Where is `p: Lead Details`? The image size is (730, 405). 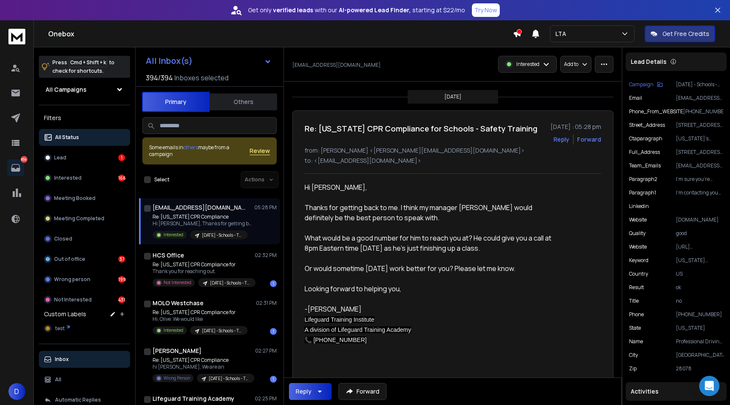 p: Lead Details is located at coordinates (649, 62).